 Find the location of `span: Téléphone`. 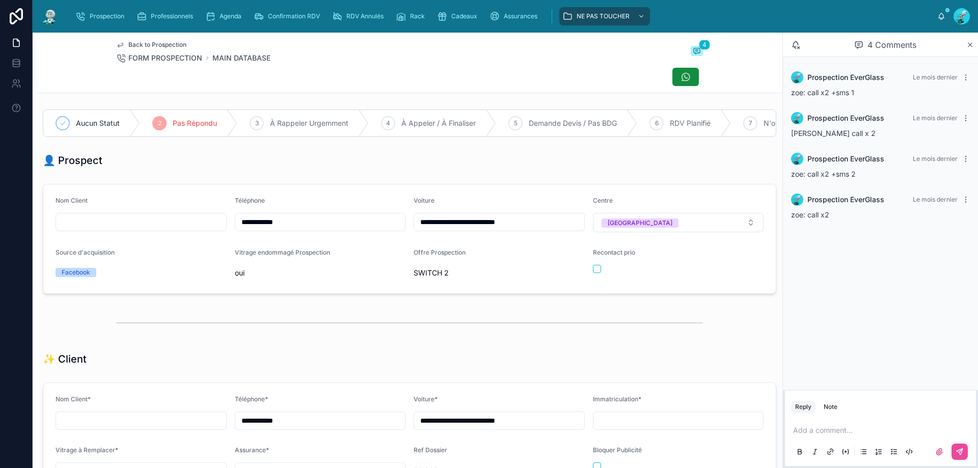

span: Téléphone is located at coordinates (250, 200).